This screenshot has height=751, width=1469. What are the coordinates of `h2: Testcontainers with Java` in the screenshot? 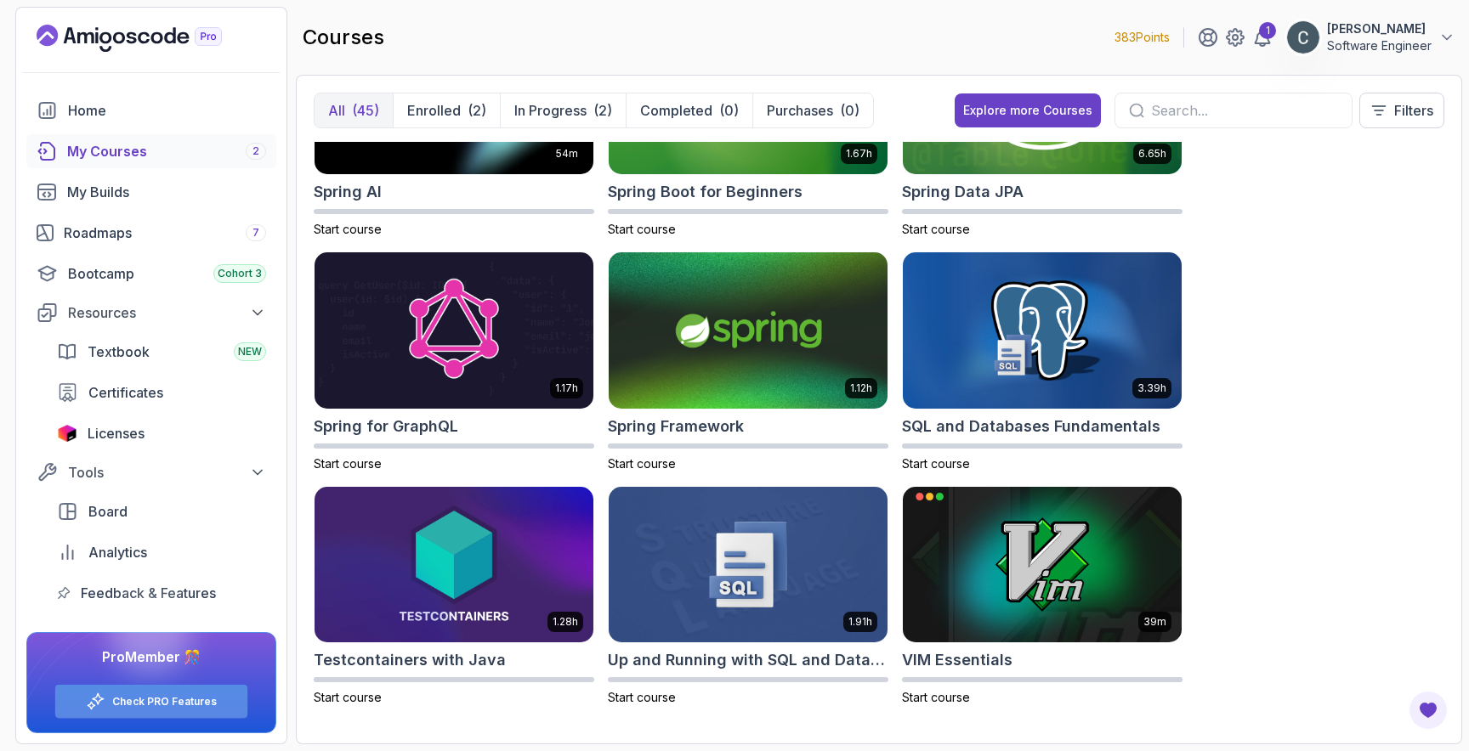 It's located at (410, 660).